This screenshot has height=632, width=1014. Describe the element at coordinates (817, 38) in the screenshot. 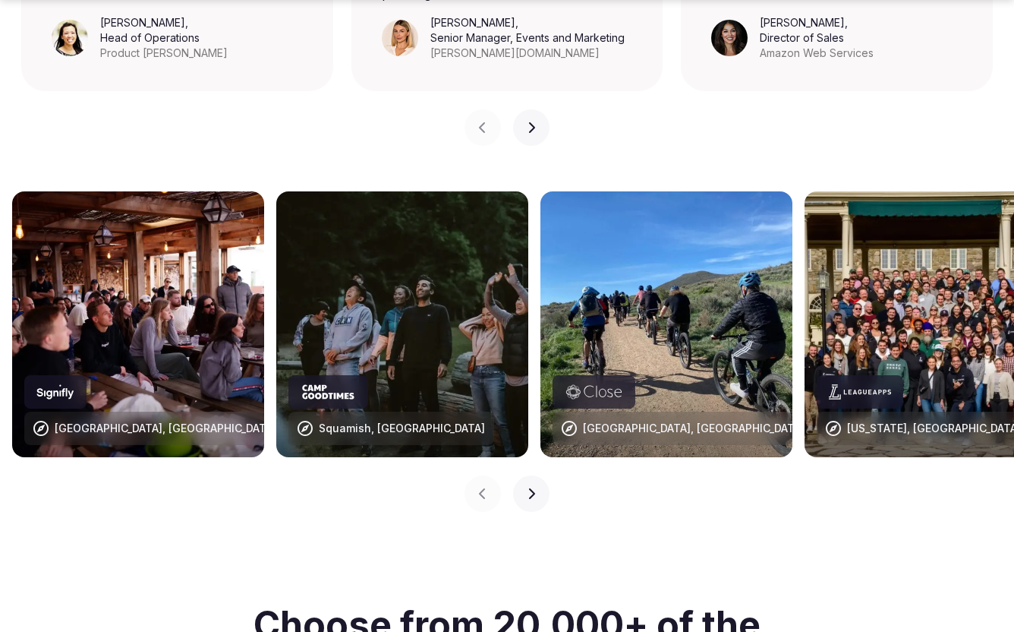

I see `div: Director of Sales` at that location.